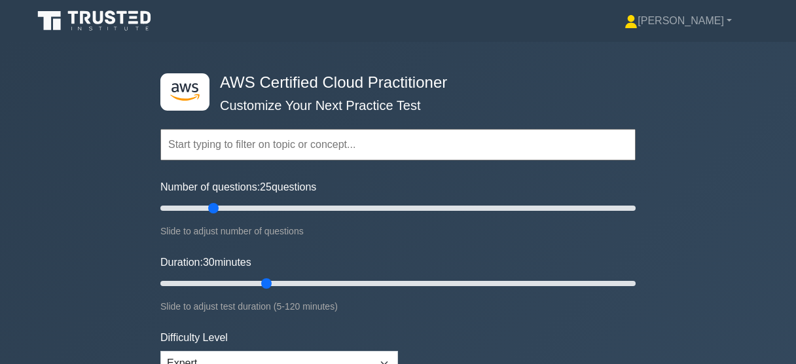 The image size is (796, 364). I want to click on div: Slide to adjust test duration (5-120 minutes), so click(398, 306).